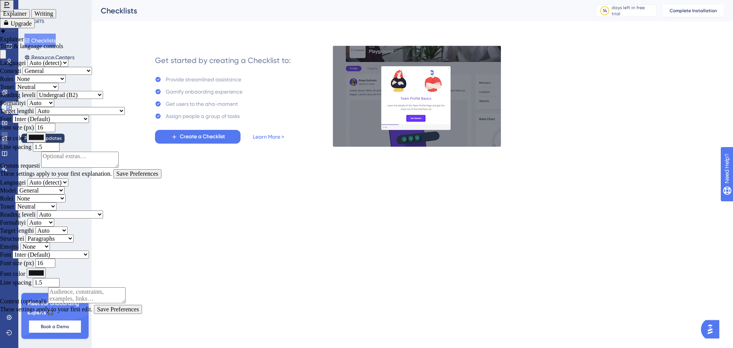  What do you see at coordinates (203, 116) in the screenshot?
I see `div: Assign people a group of tasks` at bounding box center [203, 116].